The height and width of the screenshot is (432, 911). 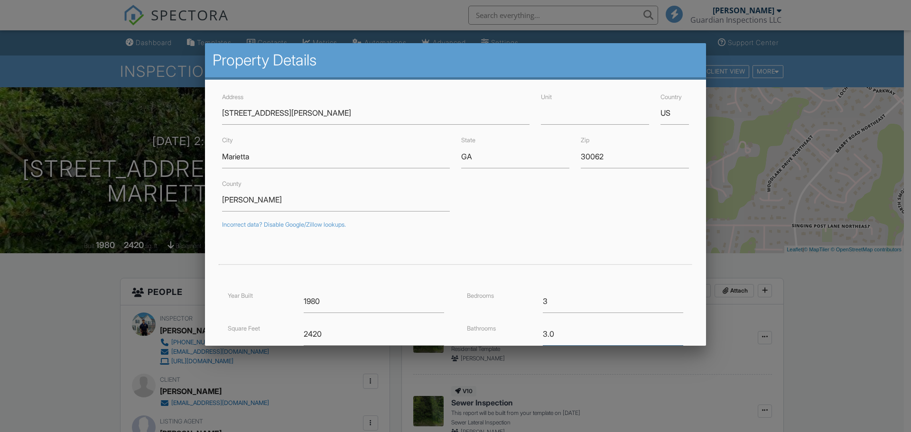 I want to click on label: Square Feet, so click(x=244, y=328).